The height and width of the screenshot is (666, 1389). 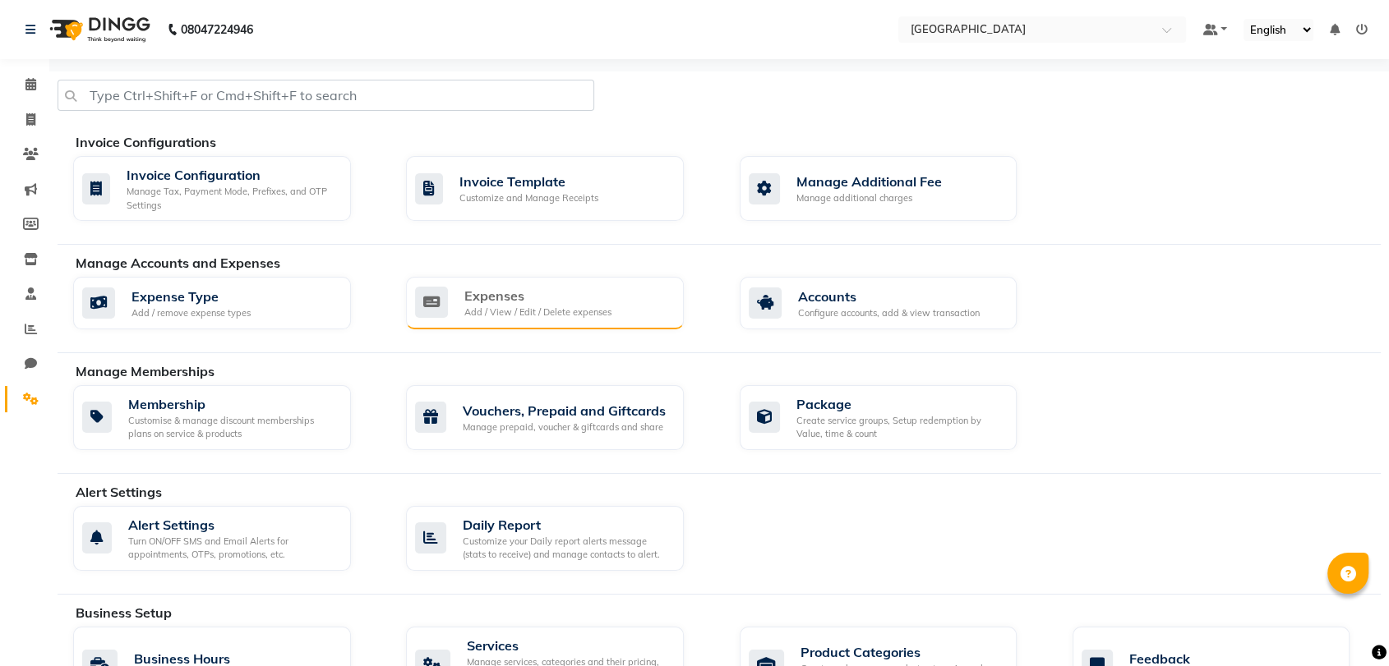 What do you see at coordinates (325, 95) in the screenshot?
I see `input: Type Ctrl+Shift+F or Cmd+Shift+F to search` at bounding box center [325, 95].